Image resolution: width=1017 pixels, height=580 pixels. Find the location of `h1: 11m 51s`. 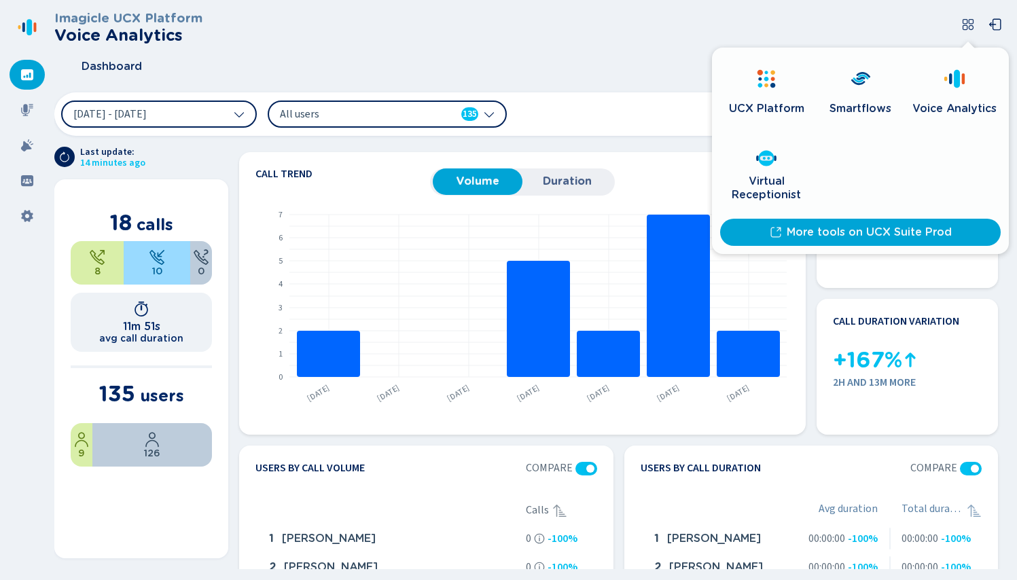

h1: 11m 51s is located at coordinates (141, 326).